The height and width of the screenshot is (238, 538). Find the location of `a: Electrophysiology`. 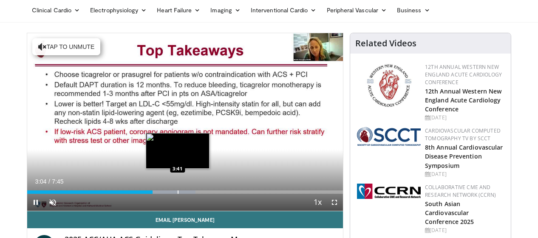

a: Electrophysiology is located at coordinates (118, 10).